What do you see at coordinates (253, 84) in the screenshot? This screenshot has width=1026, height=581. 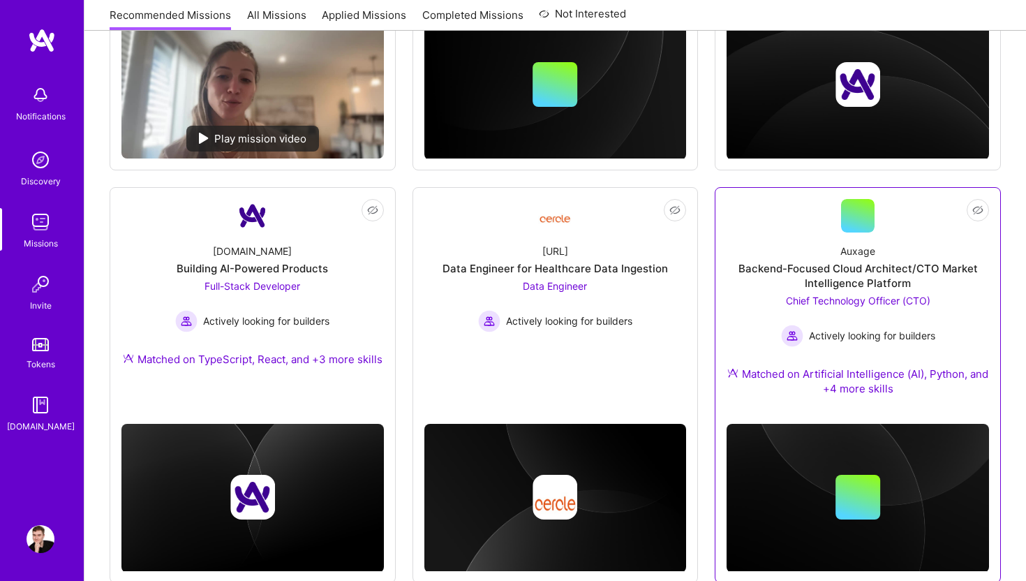 I see `img: No Mission` at bounding box center [253, 84].